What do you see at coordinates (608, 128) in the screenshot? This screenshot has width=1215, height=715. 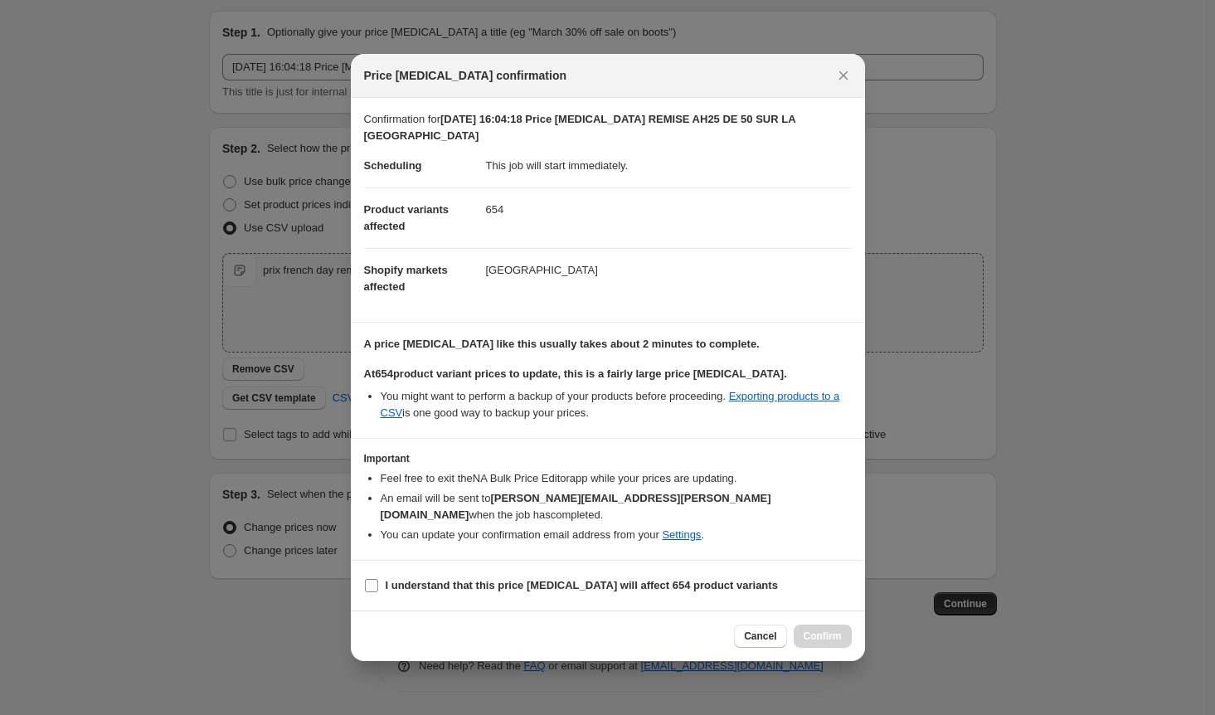 I see `p: Confirmation for` at bounding box center [608, 128].